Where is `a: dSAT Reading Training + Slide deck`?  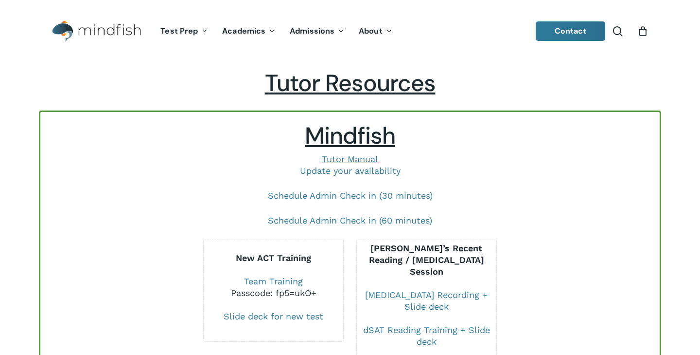 a: dSAT Reading Training + Slide deck is located at coordinates (427, 335).